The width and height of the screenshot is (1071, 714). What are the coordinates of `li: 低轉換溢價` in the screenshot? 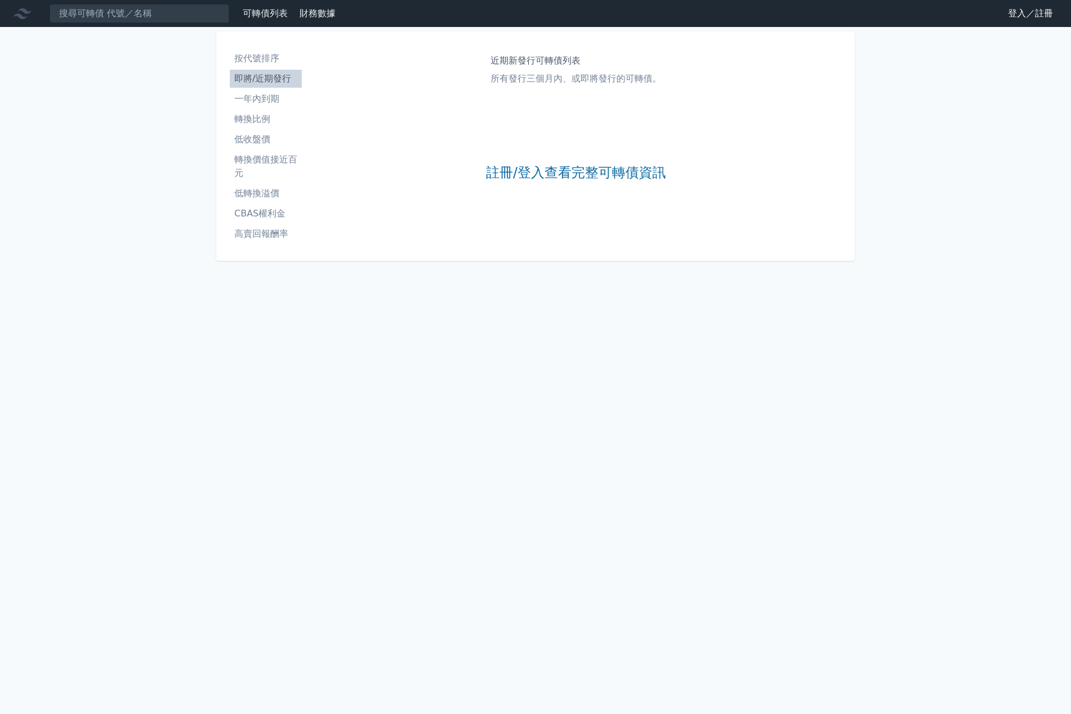 It's located at (266, 193).